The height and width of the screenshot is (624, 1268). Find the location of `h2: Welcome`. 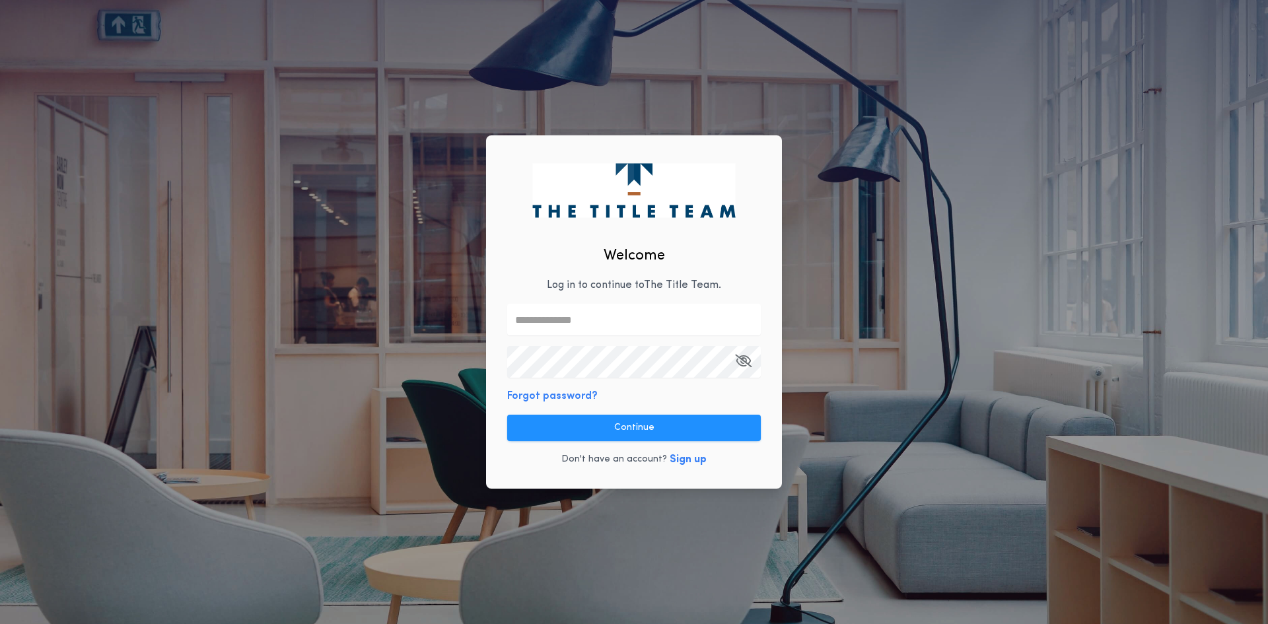

h2: Welcome is located at coordinates (634, 255).